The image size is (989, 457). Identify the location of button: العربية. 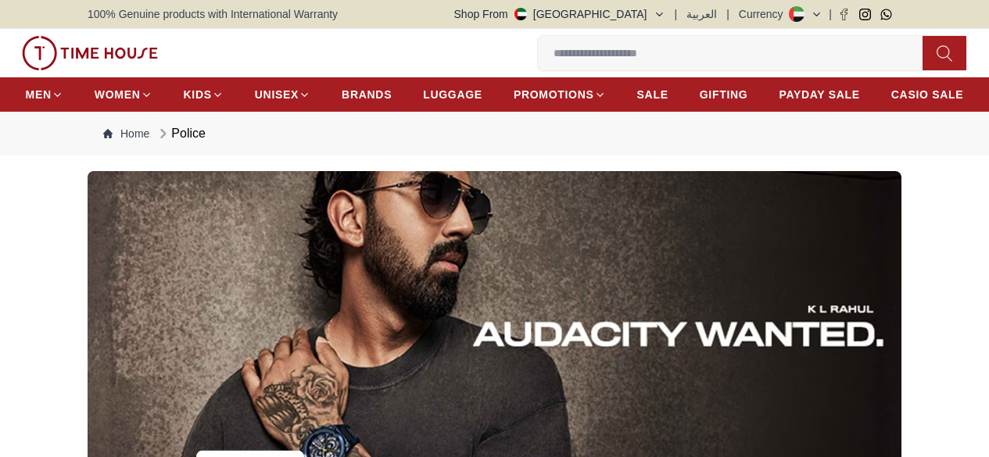
(701, 14).